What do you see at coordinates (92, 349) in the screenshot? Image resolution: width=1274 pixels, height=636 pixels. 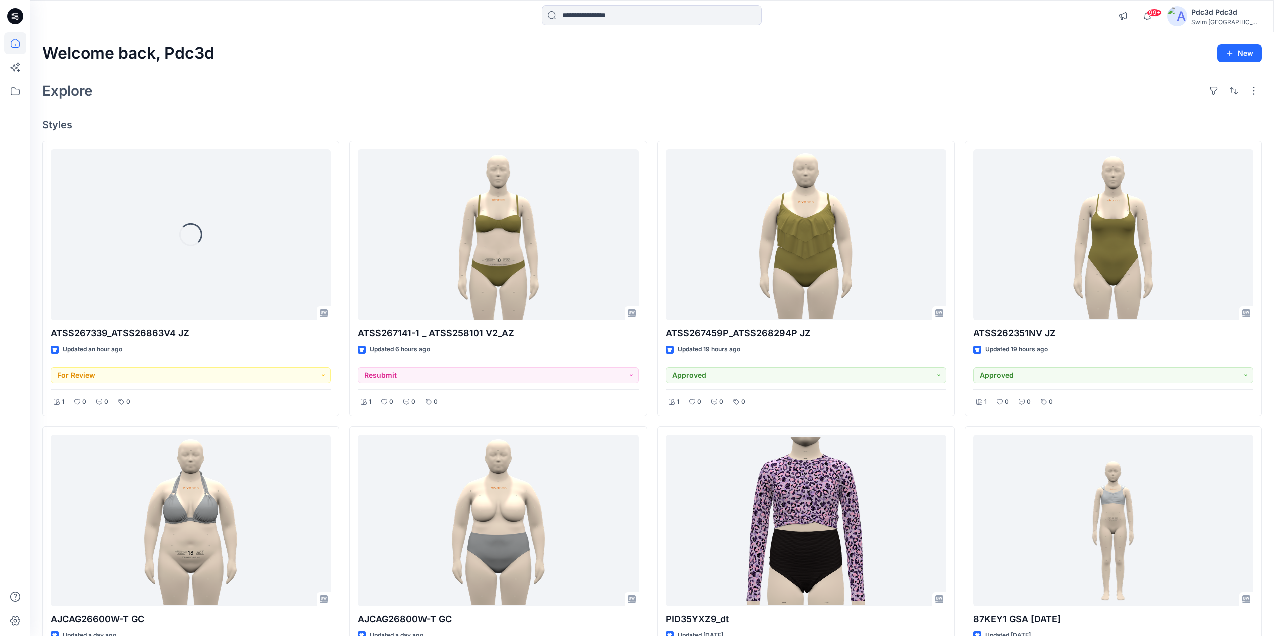 I see `p: Updated an hour ago` at bounding box center [92, 349].